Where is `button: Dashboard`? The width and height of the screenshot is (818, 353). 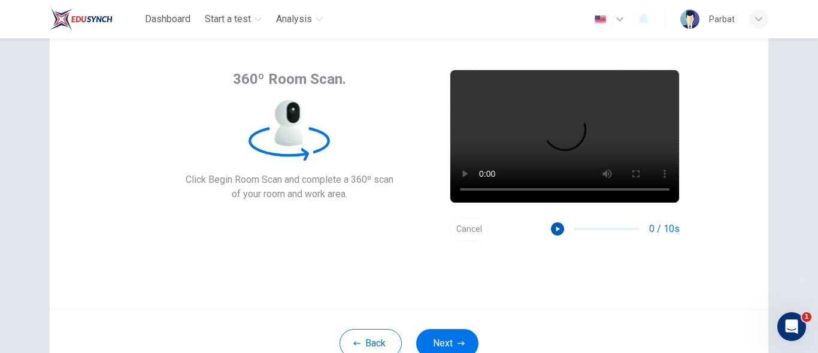
button: Dashboard is located at coordinates (168, 19).